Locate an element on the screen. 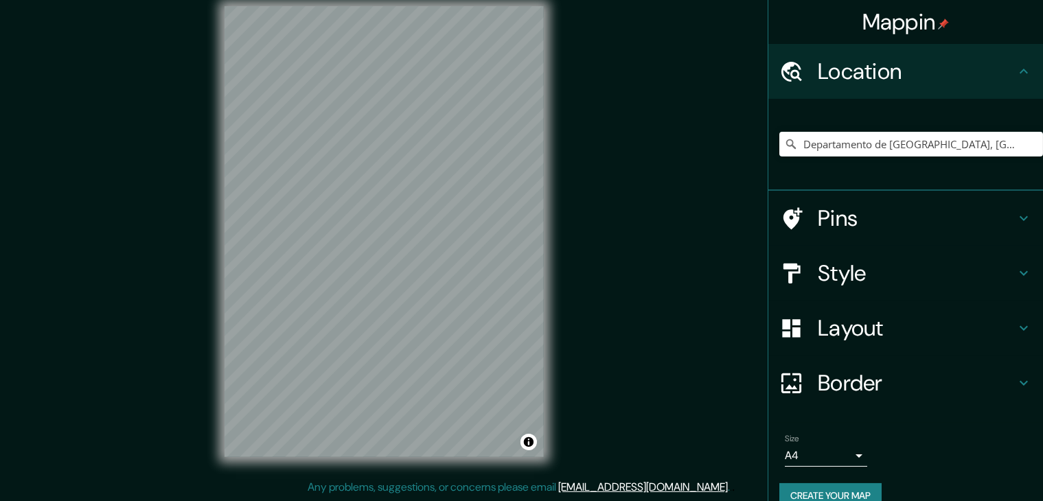  canvas: Map is located at coordinates (384, 232).